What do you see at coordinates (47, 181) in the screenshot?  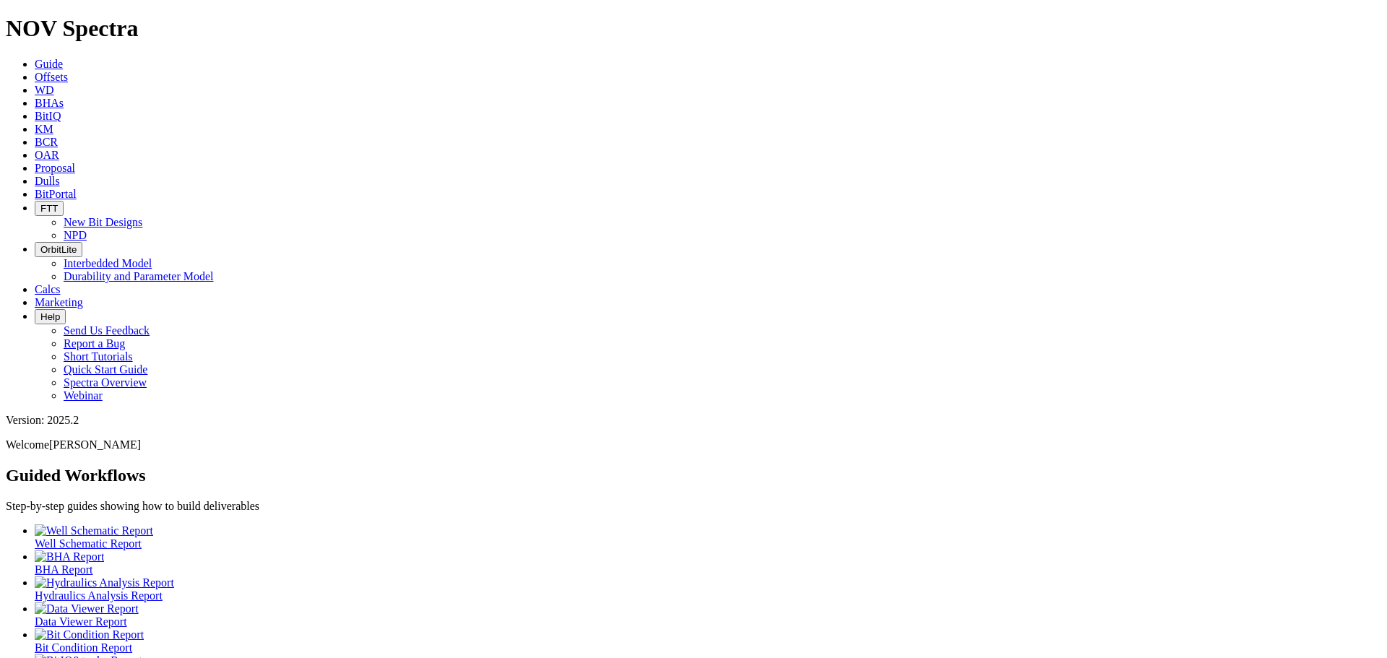 I see `a: Dulls` at bounding box center [47, 181].